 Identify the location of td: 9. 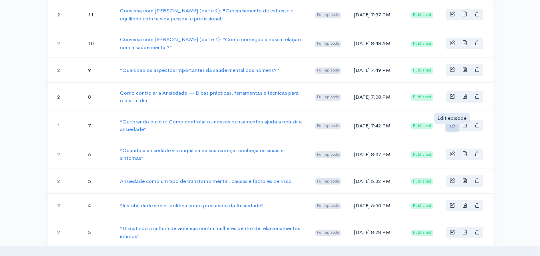
(98, 70).